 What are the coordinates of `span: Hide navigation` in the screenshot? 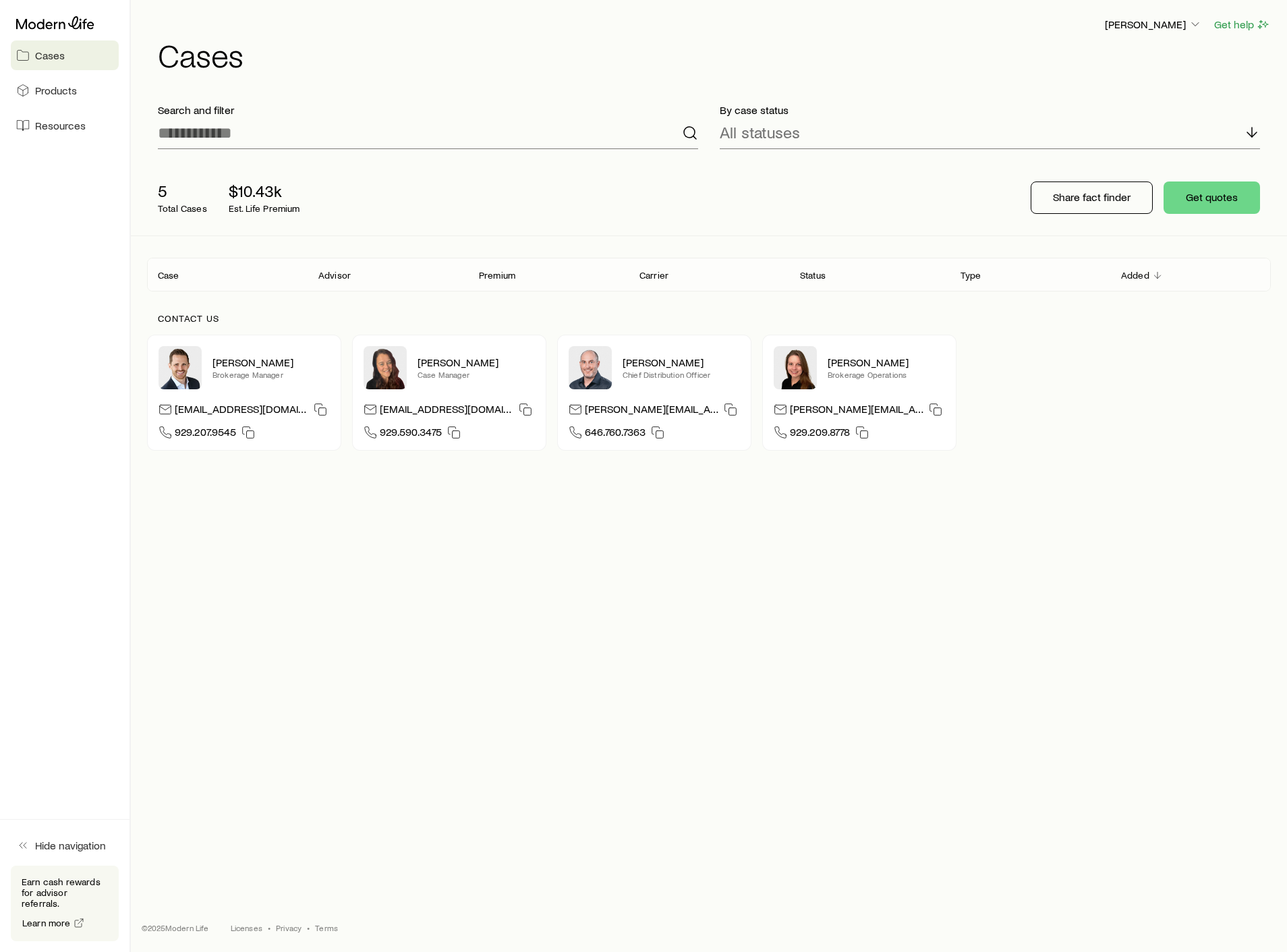 It's located at (70, 845).